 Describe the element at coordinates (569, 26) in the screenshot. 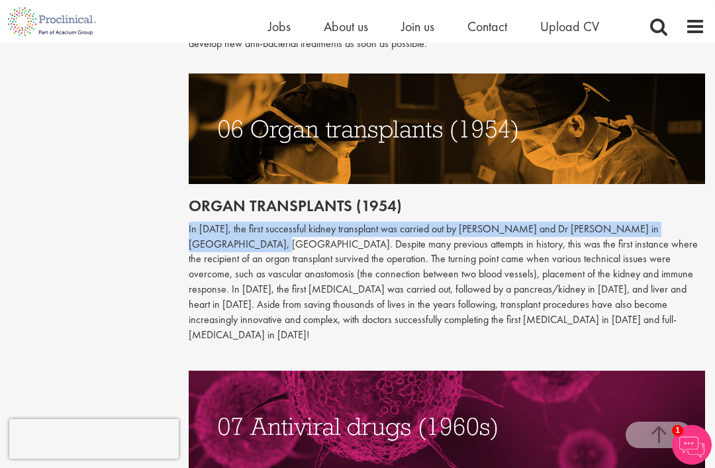

I see `a: Upload CV` at that location.